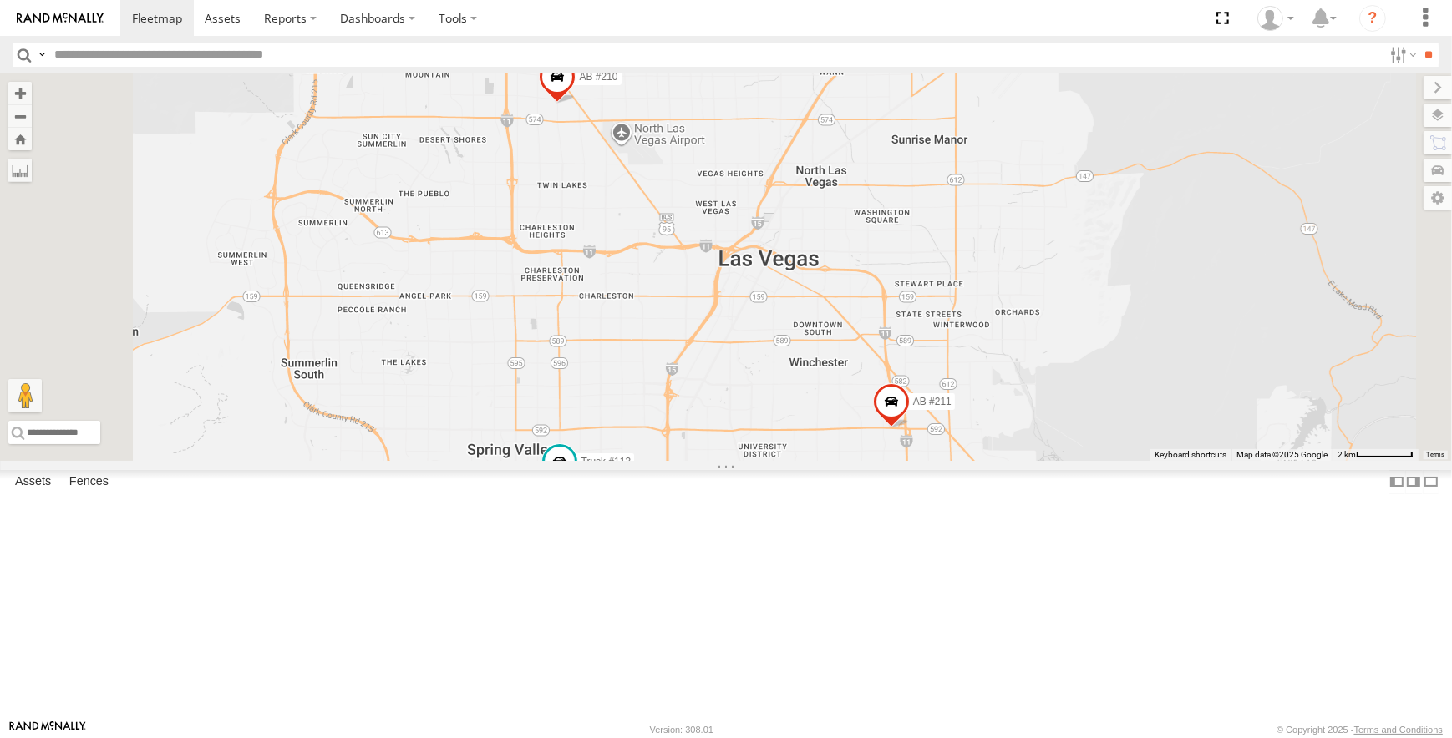  I want to click on span: AB #211, so click(932, 403).